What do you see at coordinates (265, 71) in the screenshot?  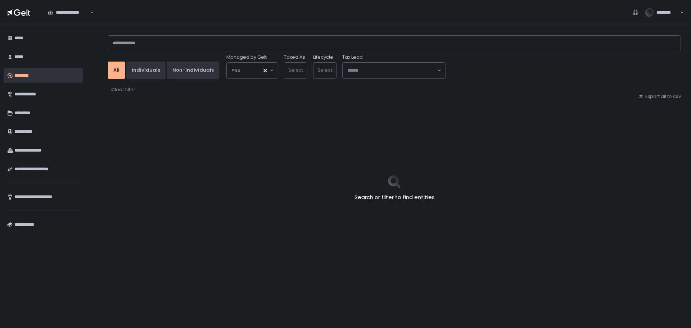 I see `button: Clear Selected` at bounding box center [265, 71].